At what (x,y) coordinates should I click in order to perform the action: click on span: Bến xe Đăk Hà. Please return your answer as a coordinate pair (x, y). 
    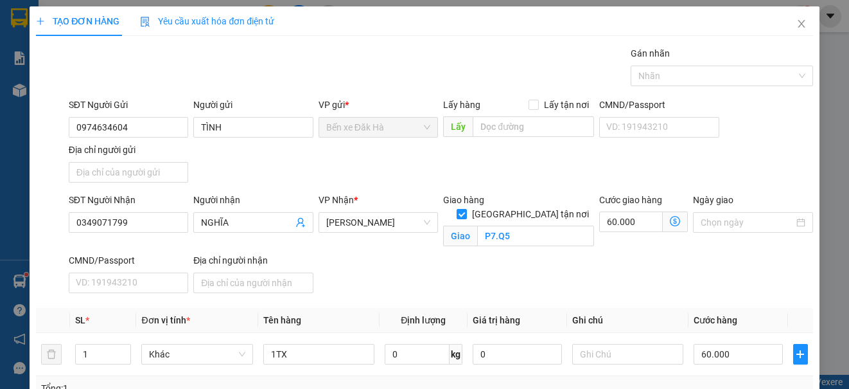
    Looking at the image, I should click on (378, 127).